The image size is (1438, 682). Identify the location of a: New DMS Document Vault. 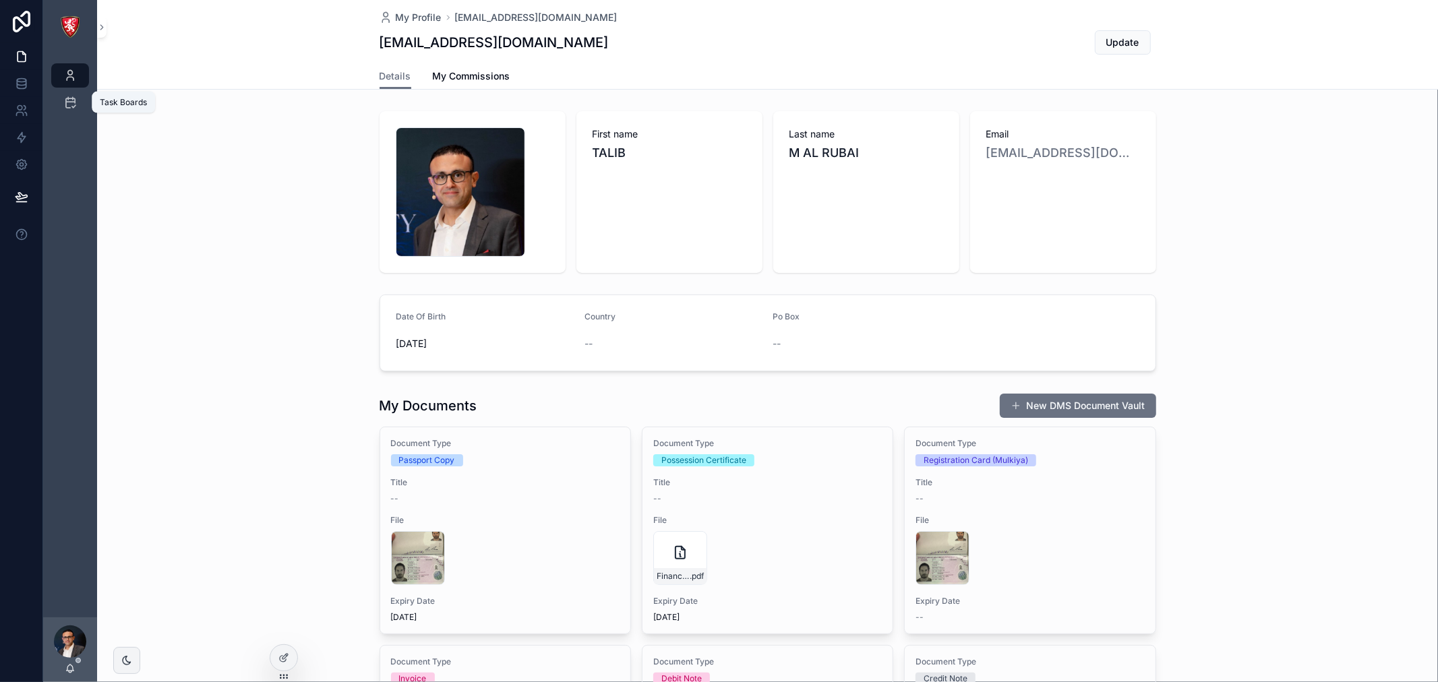
(1078, 406).